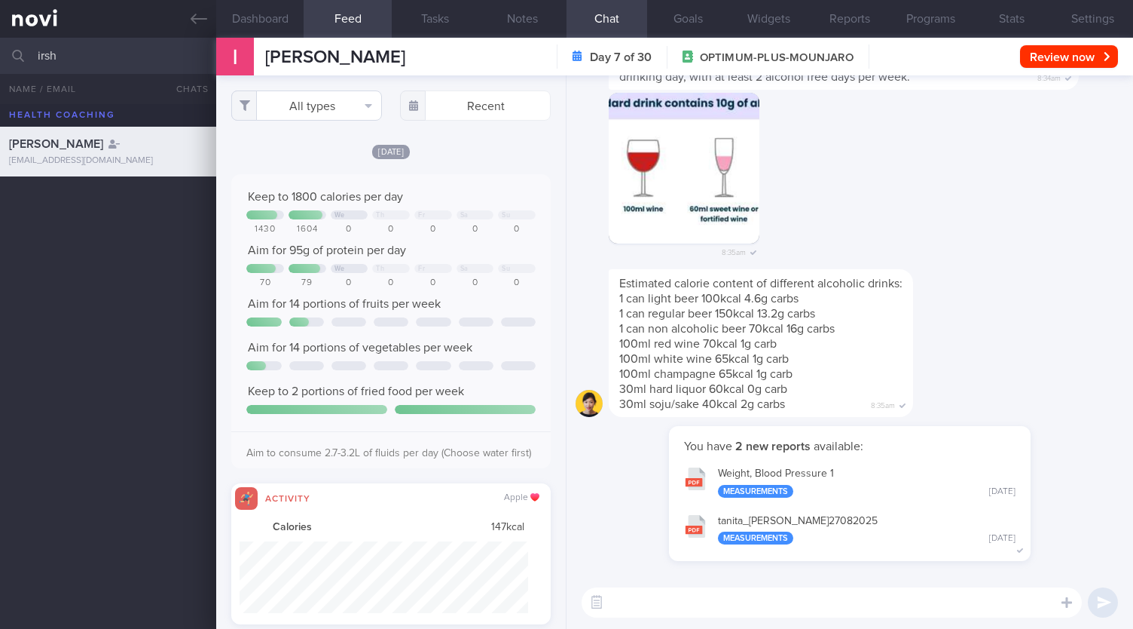 This screenshot has height=629, width=1133. What do you see at coordinates (704, 359) in the screenshot?
I see `span: 100ml white wine 65kcal 1g carb` at bounding box center [704, 359].